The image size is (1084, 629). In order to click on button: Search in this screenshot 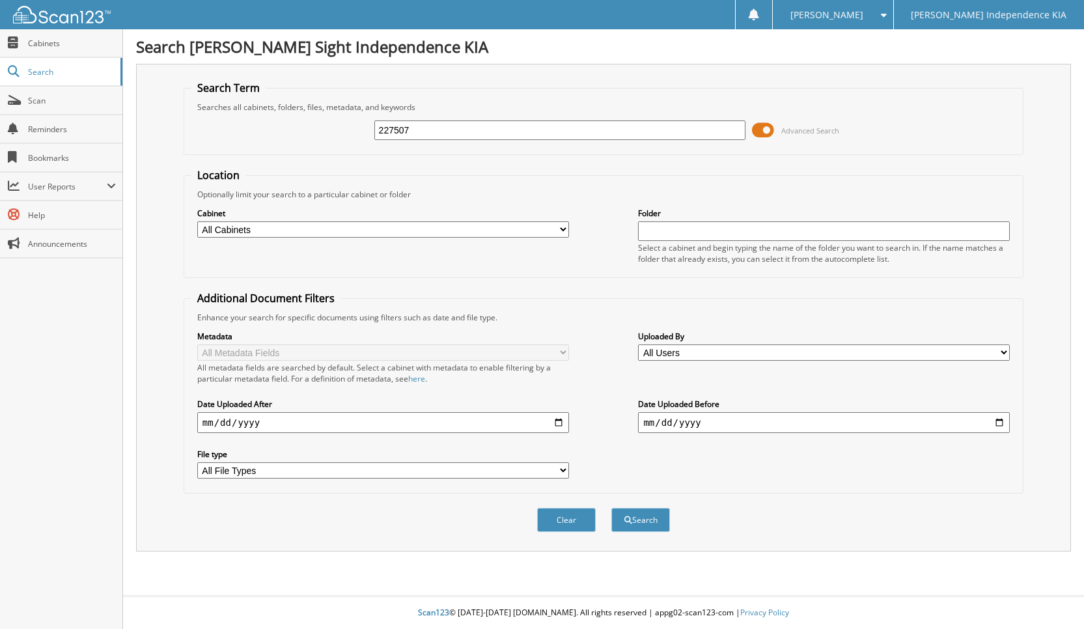, I will do `click(640, 519)`.